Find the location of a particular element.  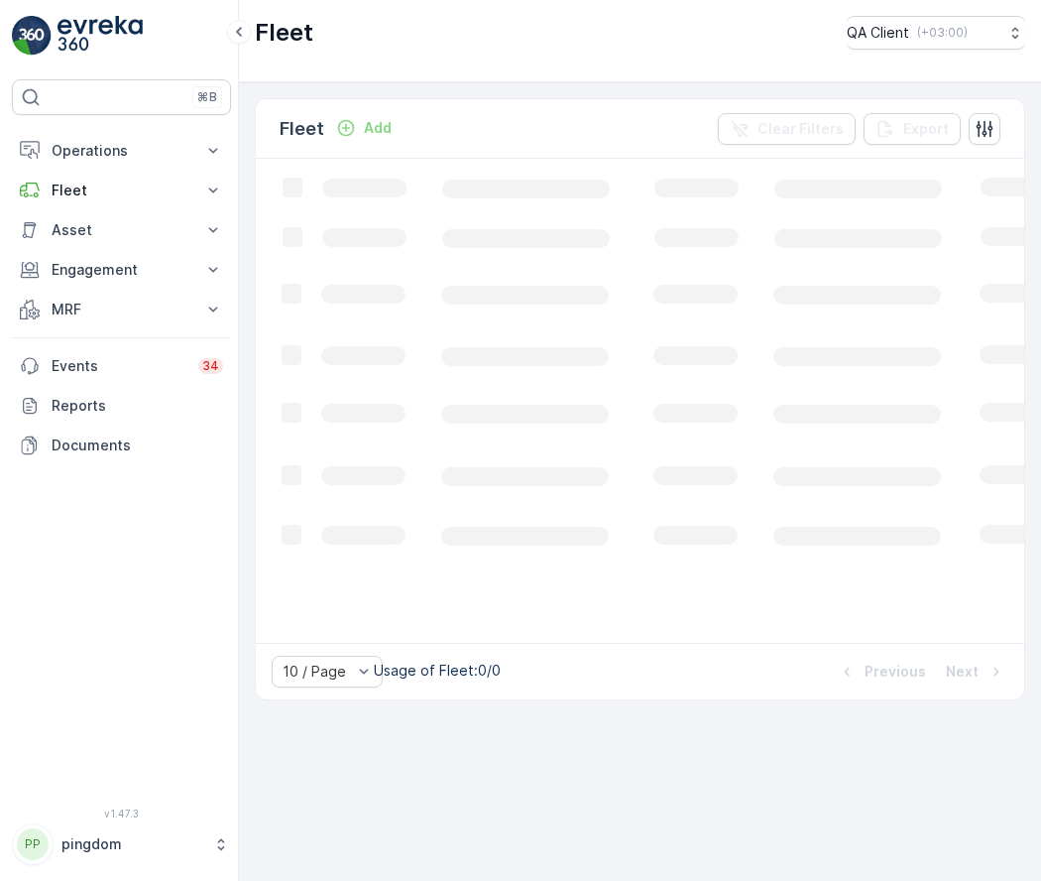

p: QA Client is located at coordinates (878, 33).